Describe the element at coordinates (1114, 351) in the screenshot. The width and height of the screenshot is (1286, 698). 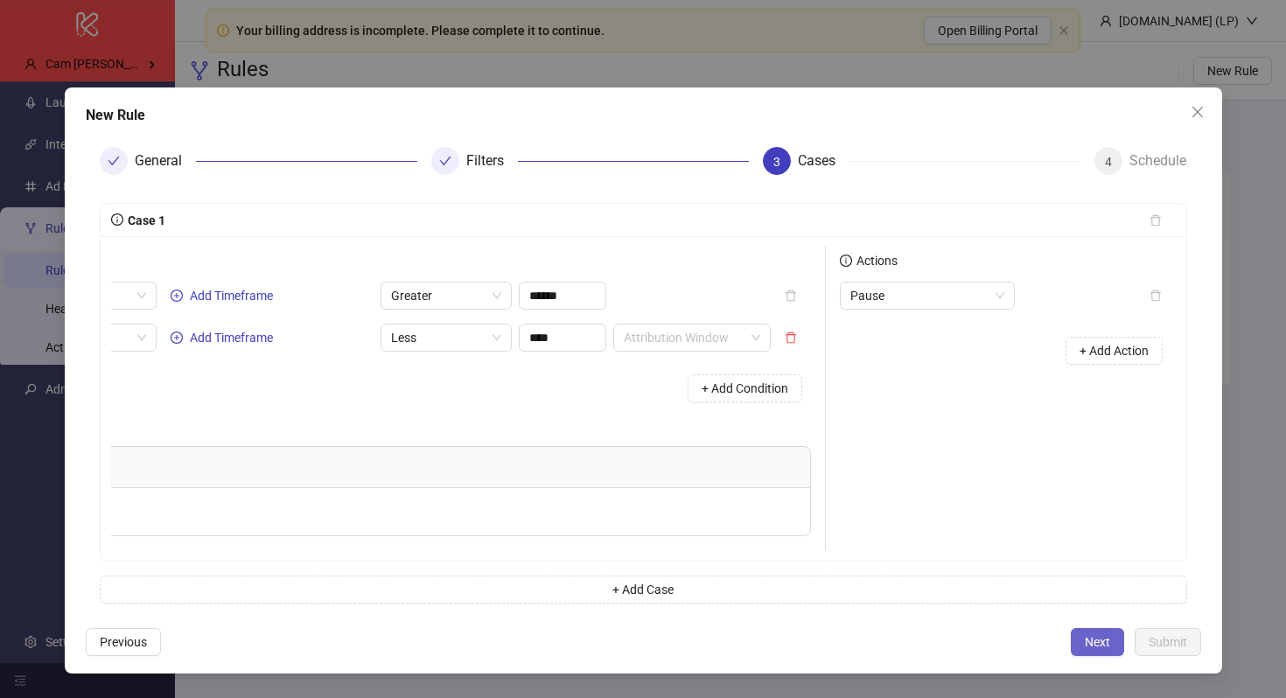
I see `button: + Add Action` at that location.